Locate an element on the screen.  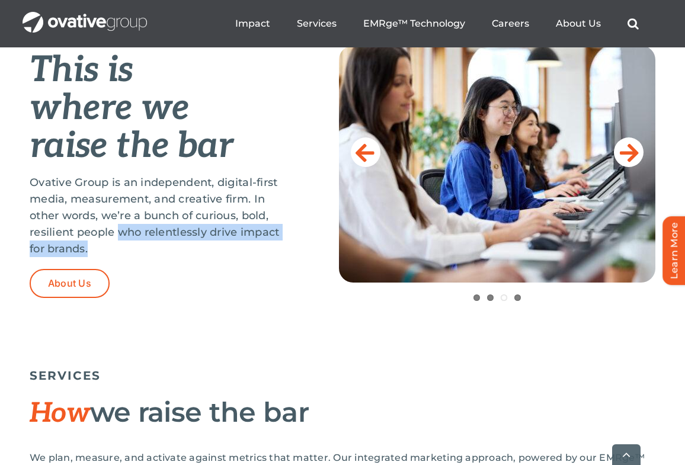
em: where we is located at coordinates (109, 108).